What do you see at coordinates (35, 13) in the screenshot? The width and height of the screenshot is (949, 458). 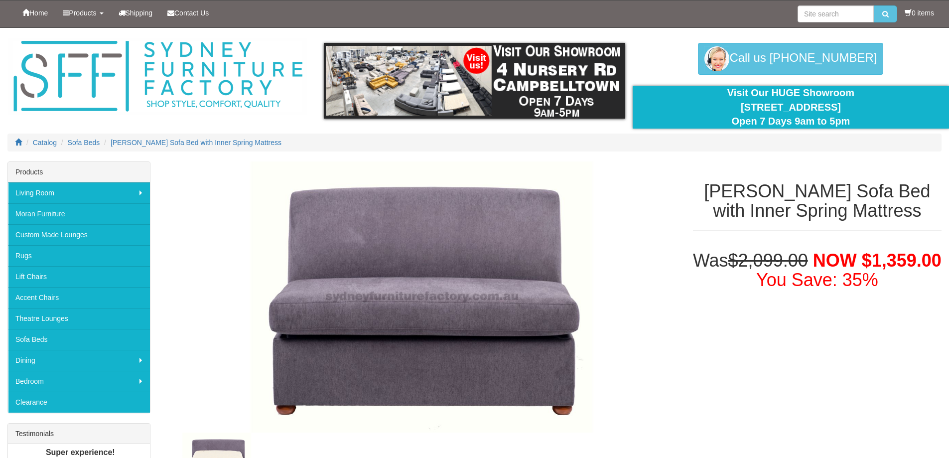 I see `a: Home` at bounding box center [35, 13].